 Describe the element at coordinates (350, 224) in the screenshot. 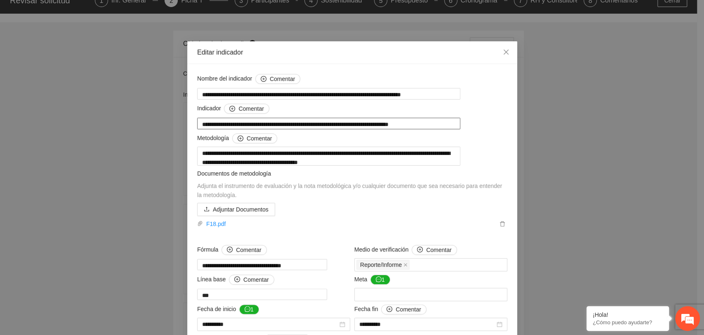

I see `a: F18.pdf` at that location.